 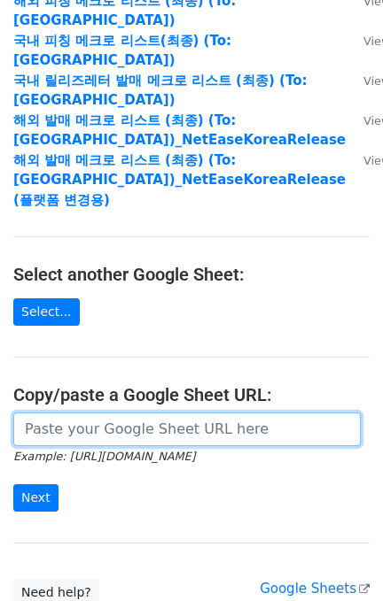 I want to click on h4: Copy/paste a Google Sheet URL:, so click(x=191, y=395).